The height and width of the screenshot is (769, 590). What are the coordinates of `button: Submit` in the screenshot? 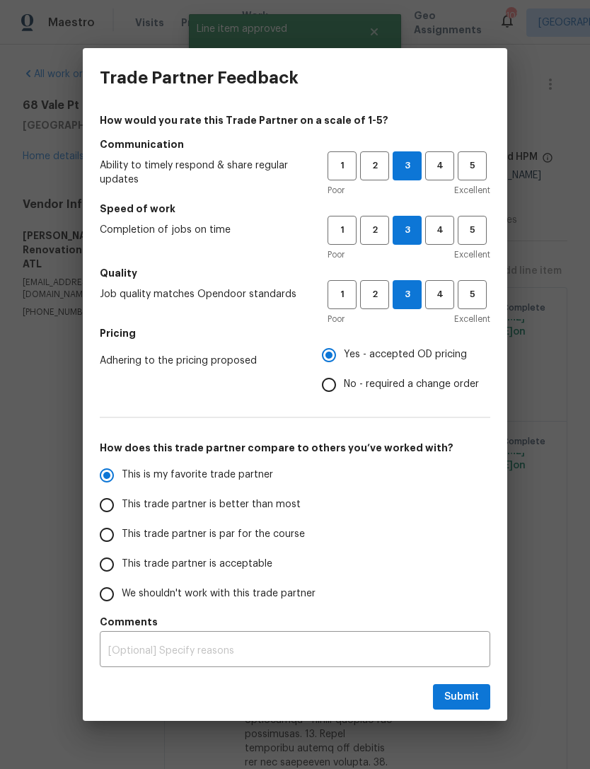 It's located at (461, 697).